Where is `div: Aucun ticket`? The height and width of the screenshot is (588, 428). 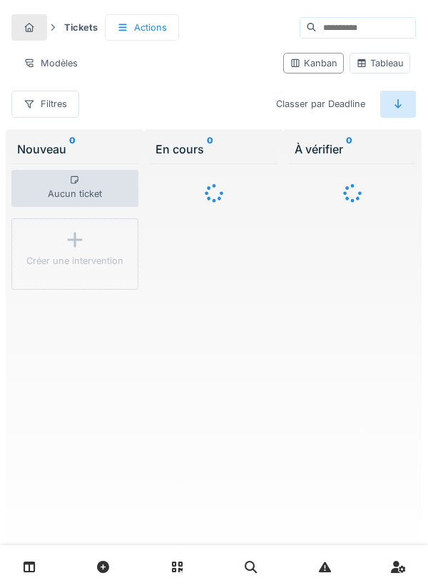
div: Aucun ticket is located at coordinates (75, 188).